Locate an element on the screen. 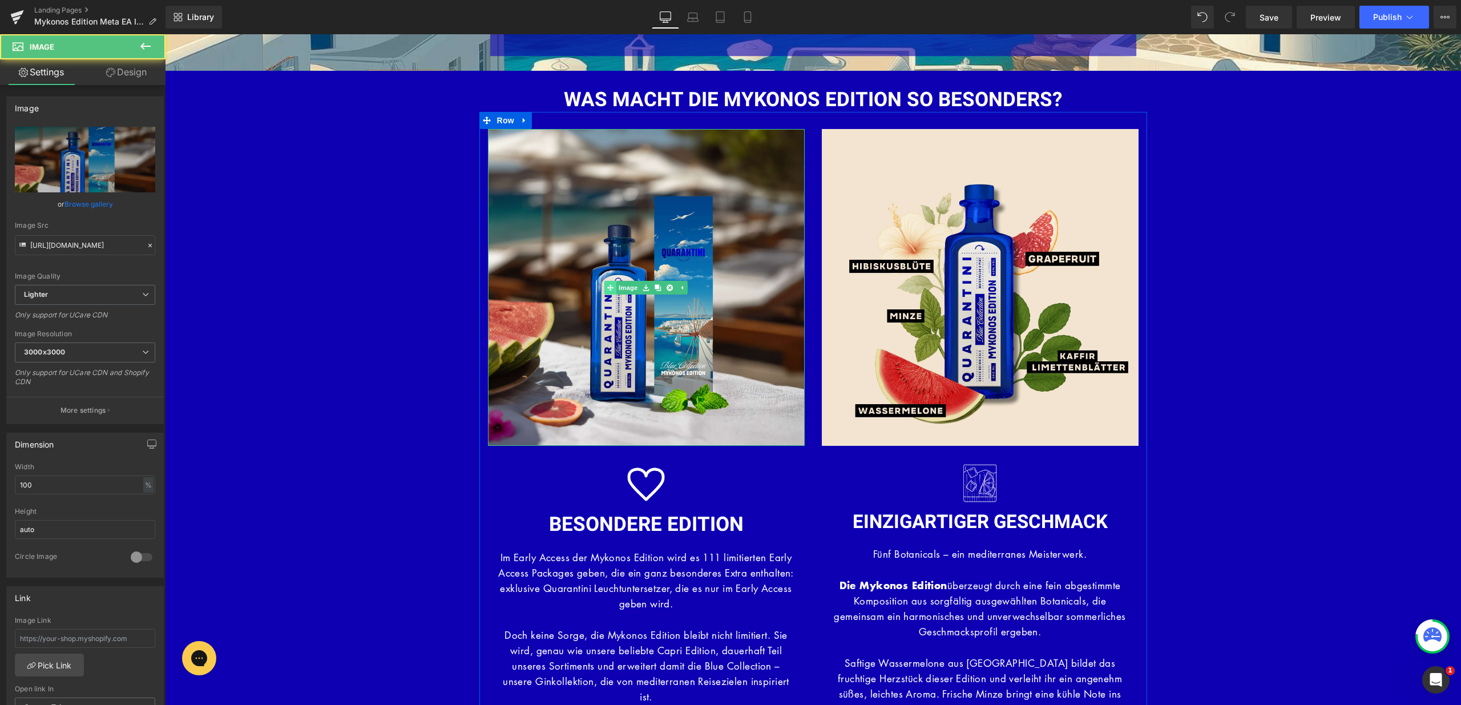 The height and width of the screenshot is (705, 1461). div: or is located at coordinates (85, 204).